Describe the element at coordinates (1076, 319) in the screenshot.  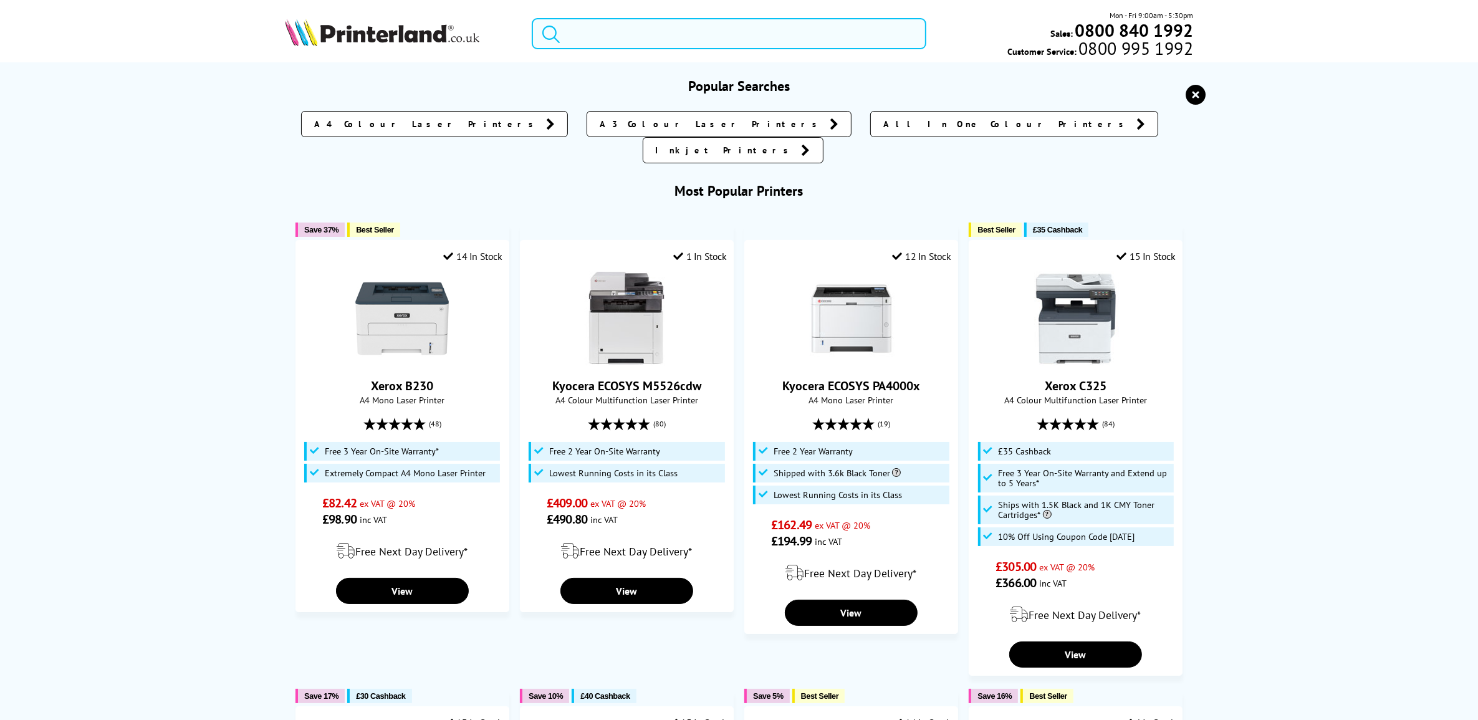
I see `img: Xerox C325` at that location.